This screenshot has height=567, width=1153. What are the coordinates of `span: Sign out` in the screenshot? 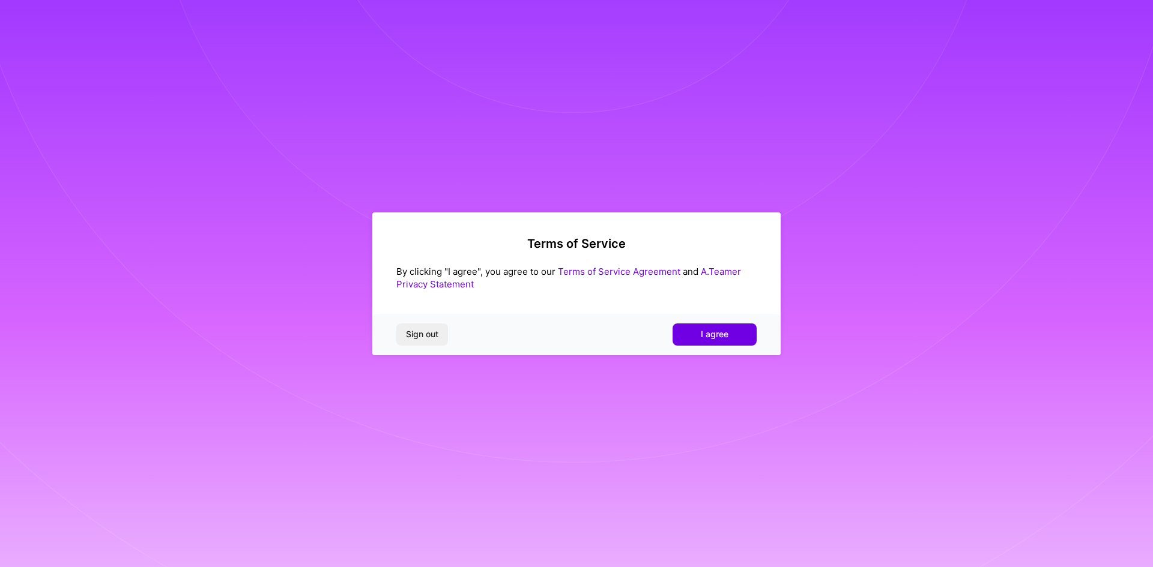 It's located at (422, 334).